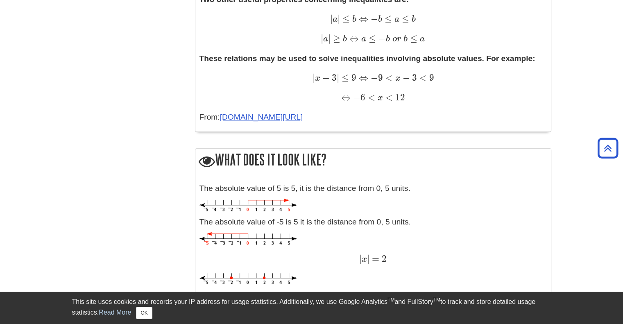 The height and width of the screenshot is (324, 623). I want to click on p: From:, so click(373, 117).